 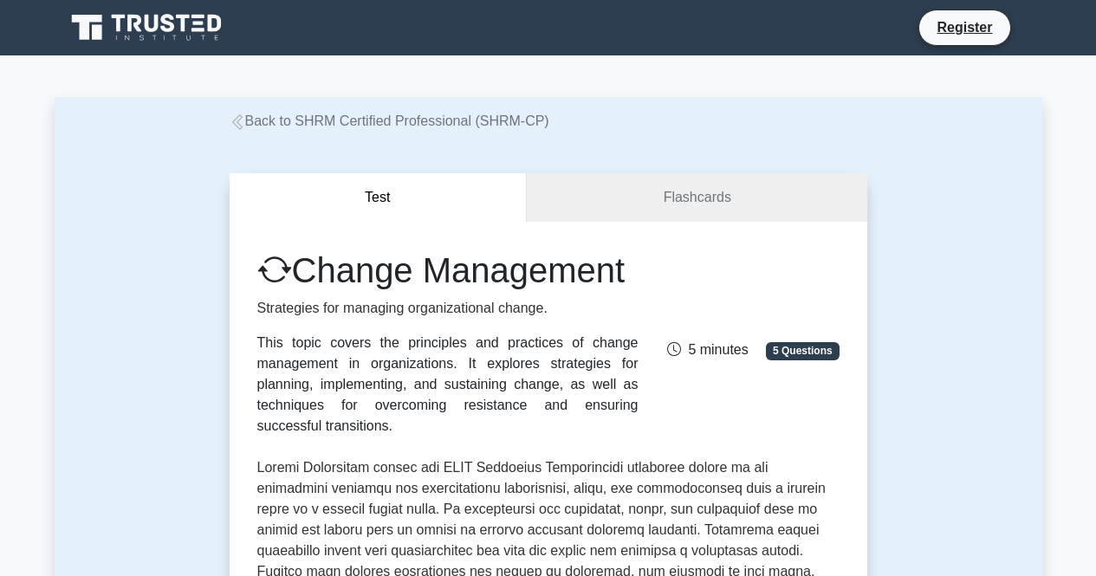 I want to click on p: Strategies for managing organizational change., so click(x=448, y=308).